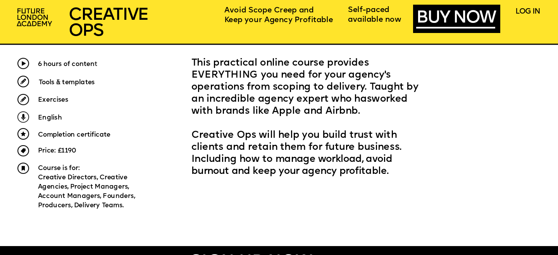  What do you see at coordinates (455, 19) in the screenshot?
I see `a: BUY NOW` at bounding box center [455, 19].